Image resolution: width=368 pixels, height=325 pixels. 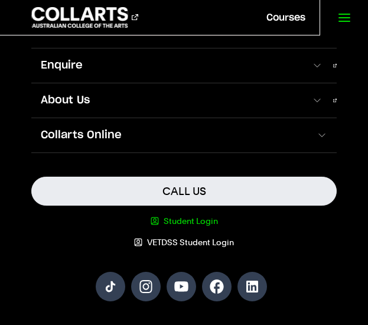 What do you see at coordinates (171, 66) in the screenshot?
I see `span: Enquire` at bounding box center [171, 66].